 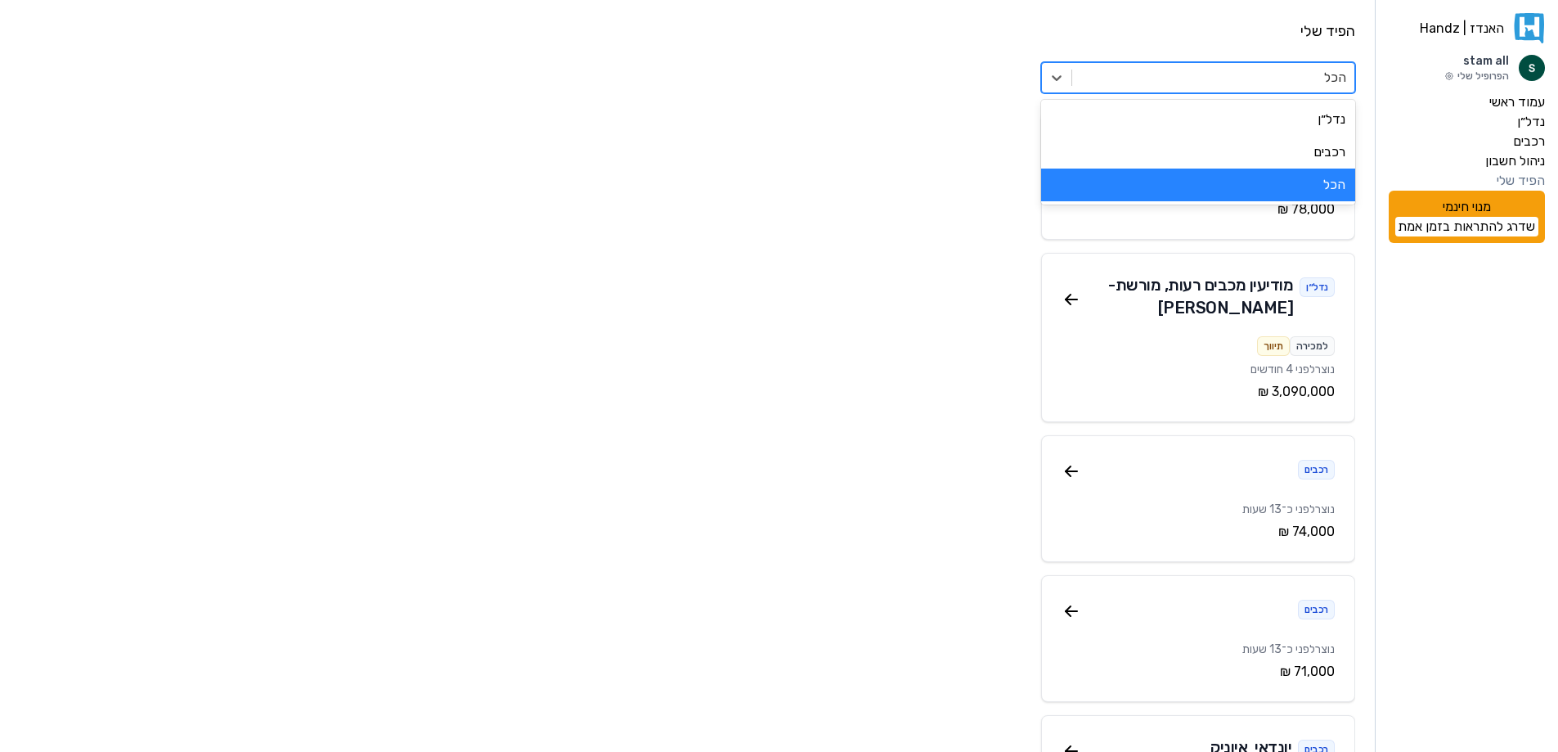 What do you see at coordinates (1198, 185) in the screenshot?
I see `div: הכל` at bounding box center [1198, 185].